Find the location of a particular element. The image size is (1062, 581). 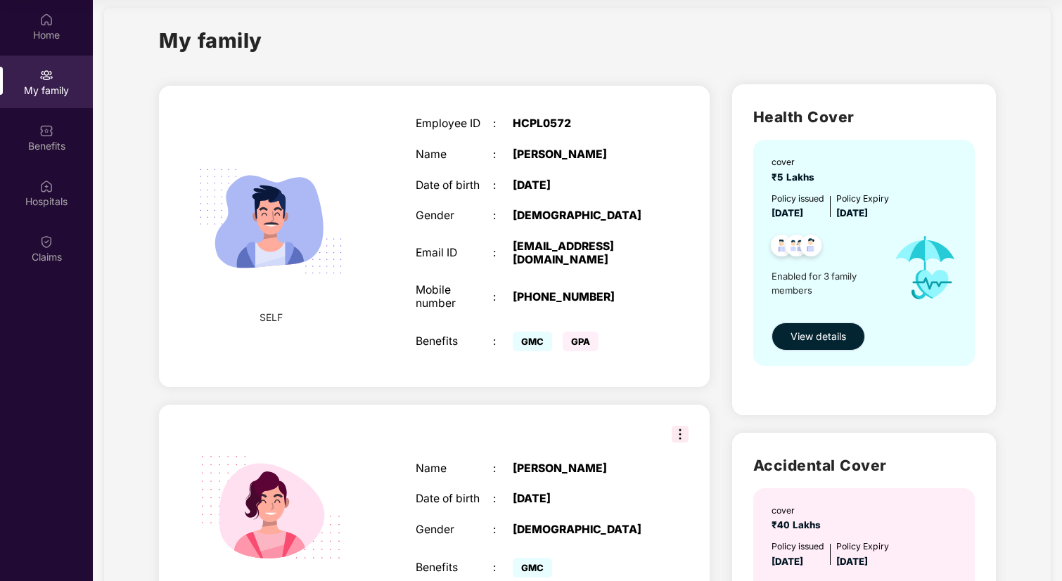

h2: Accidental Cover is located at coordinates (863, 465).